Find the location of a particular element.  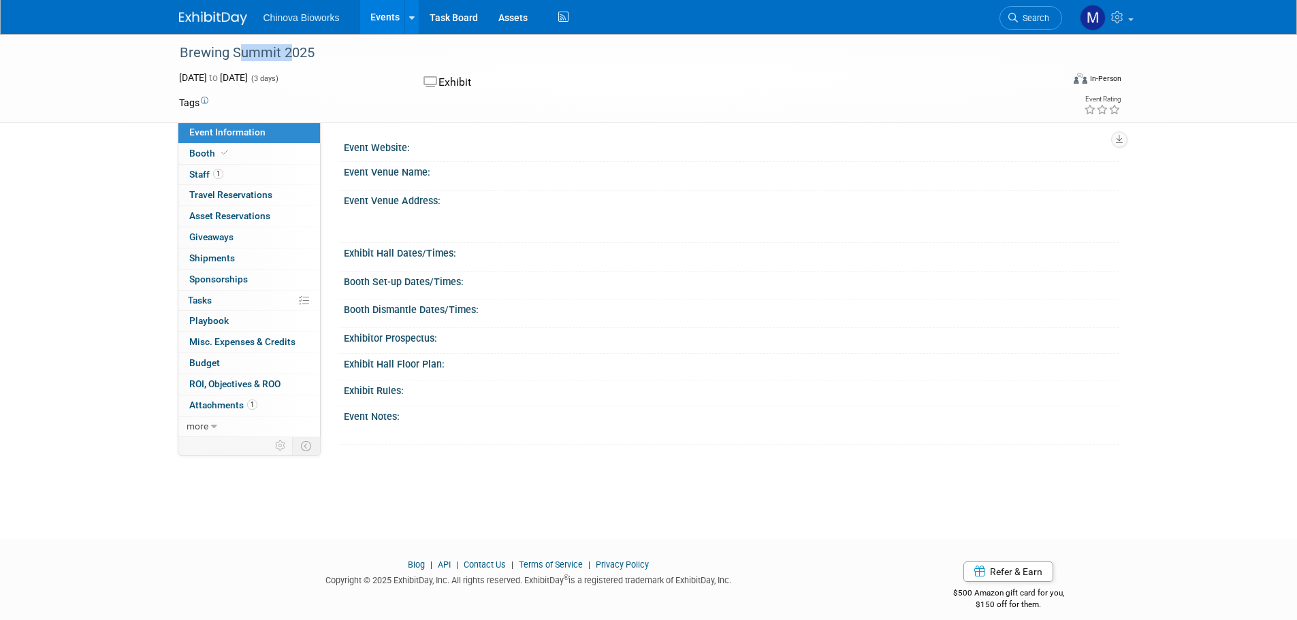

div: $500 Amazon gift card for you, is located at coordinates (1008, 594).